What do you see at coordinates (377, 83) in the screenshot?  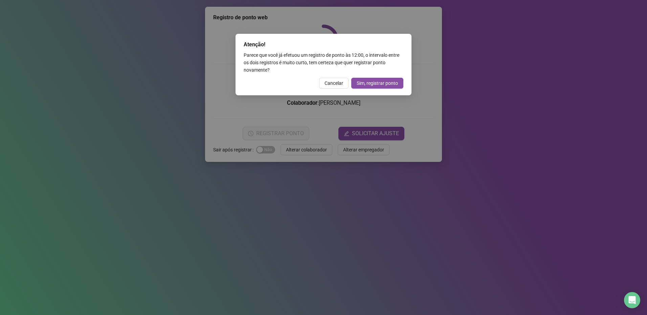 I see `button: Sim, registrar ponto` at bounding box center [377, 83].